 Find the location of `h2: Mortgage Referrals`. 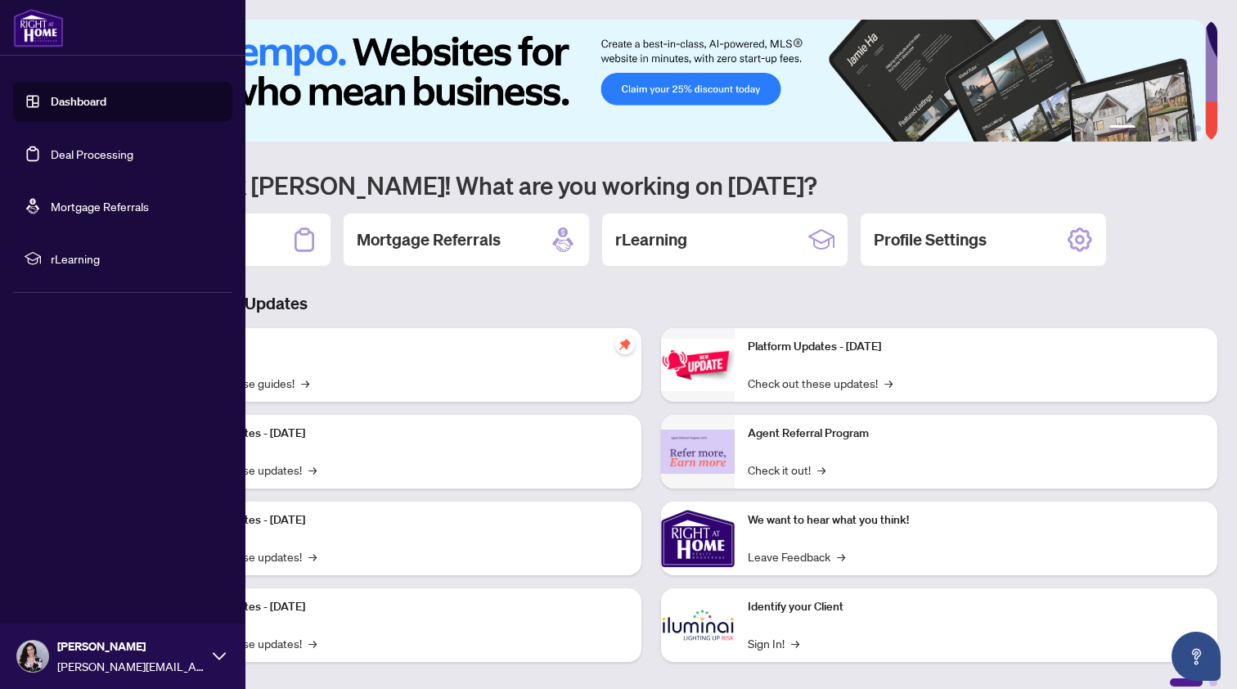

h2: Mortgage Referrals is located at coordinates (429, 240).